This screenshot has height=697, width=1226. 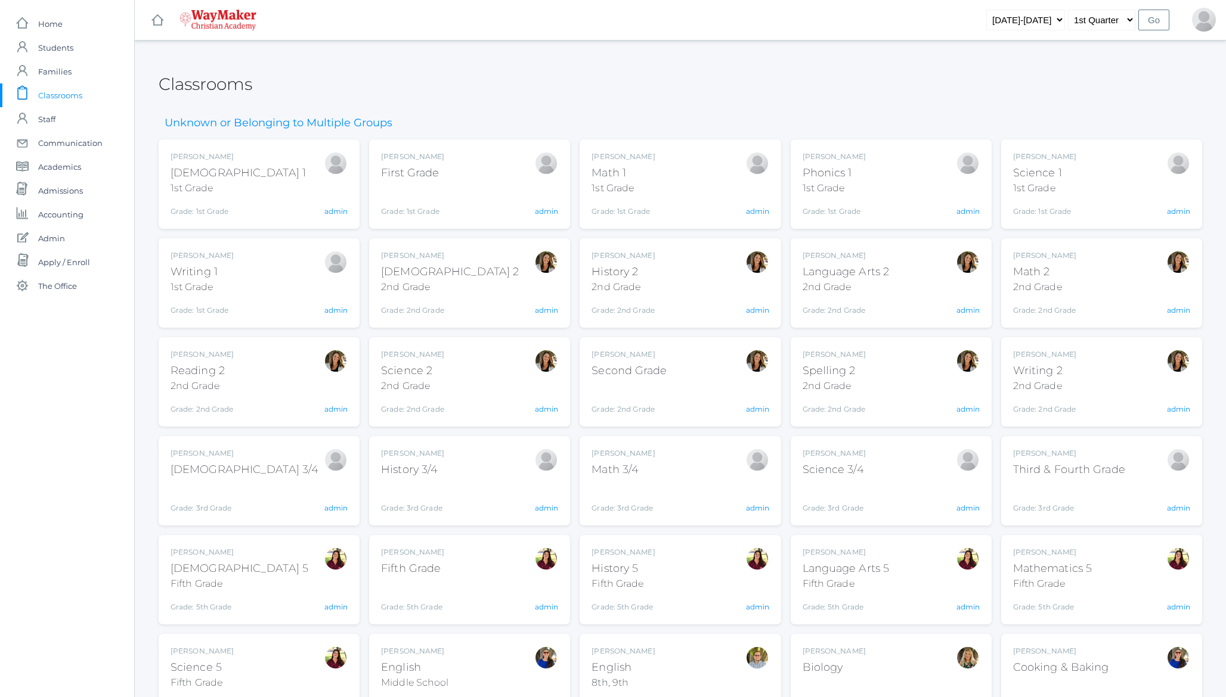 What do you see at coordinates (218, 20) in the screenshot?
I see `img: 4_waymaker-logo-stack-white.png` at bounding box center [218, 20].